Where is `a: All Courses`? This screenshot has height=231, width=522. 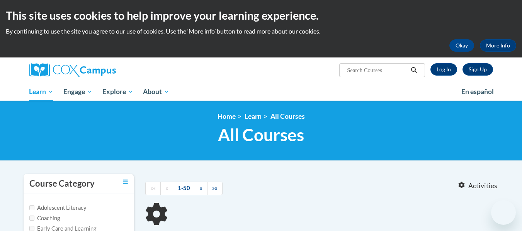
a: All Courses is located at coordinates (287, 116).